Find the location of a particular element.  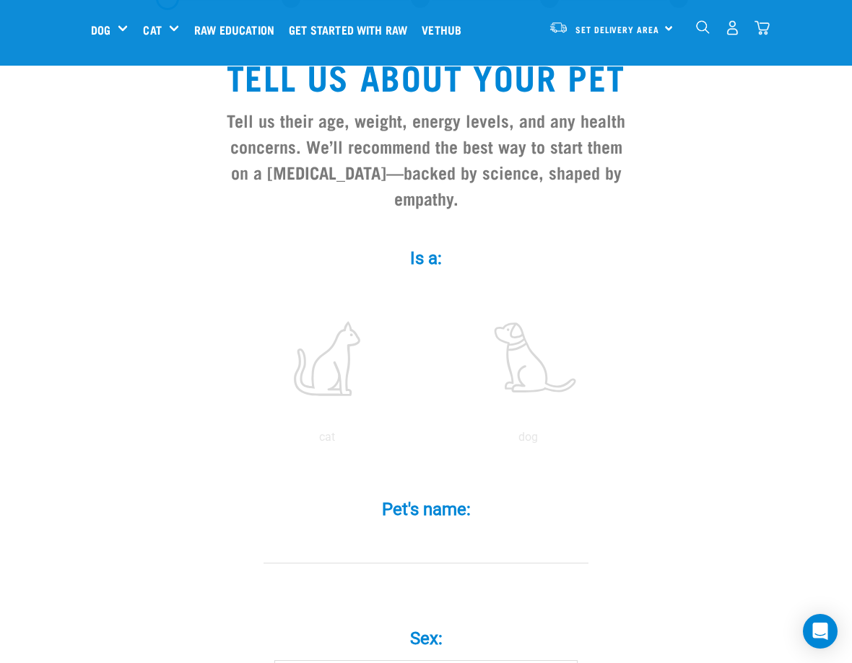

p: cat is located at coordinates (327, 437).